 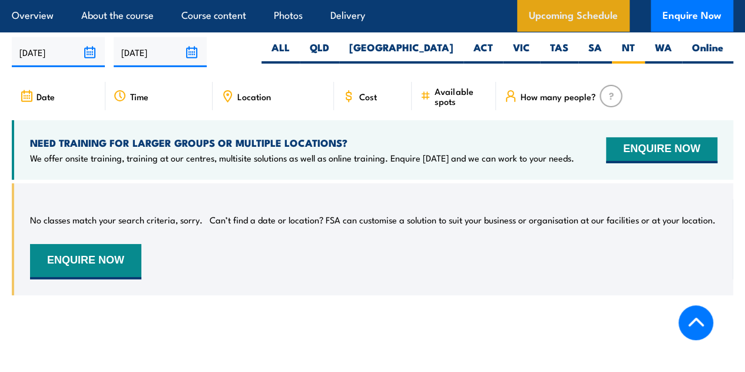 I want to click on span: How many people?, so click(x=558, y=96).